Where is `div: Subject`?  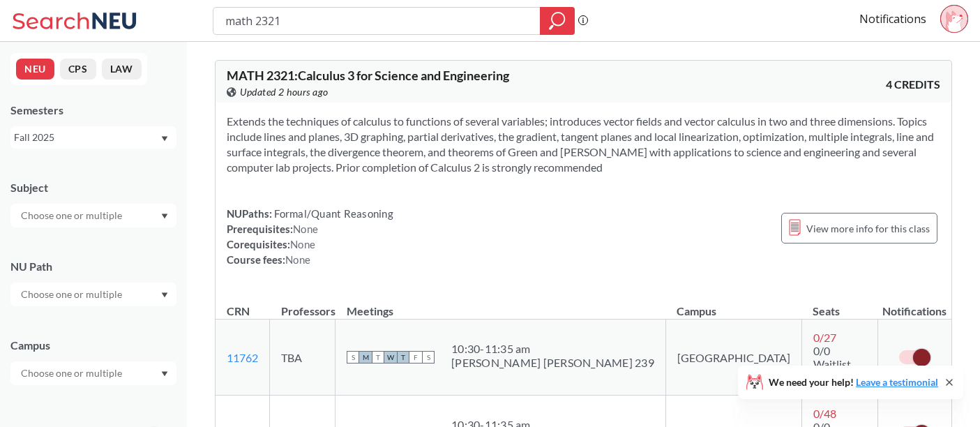 div: Subject is located at coordinates (93, 188).